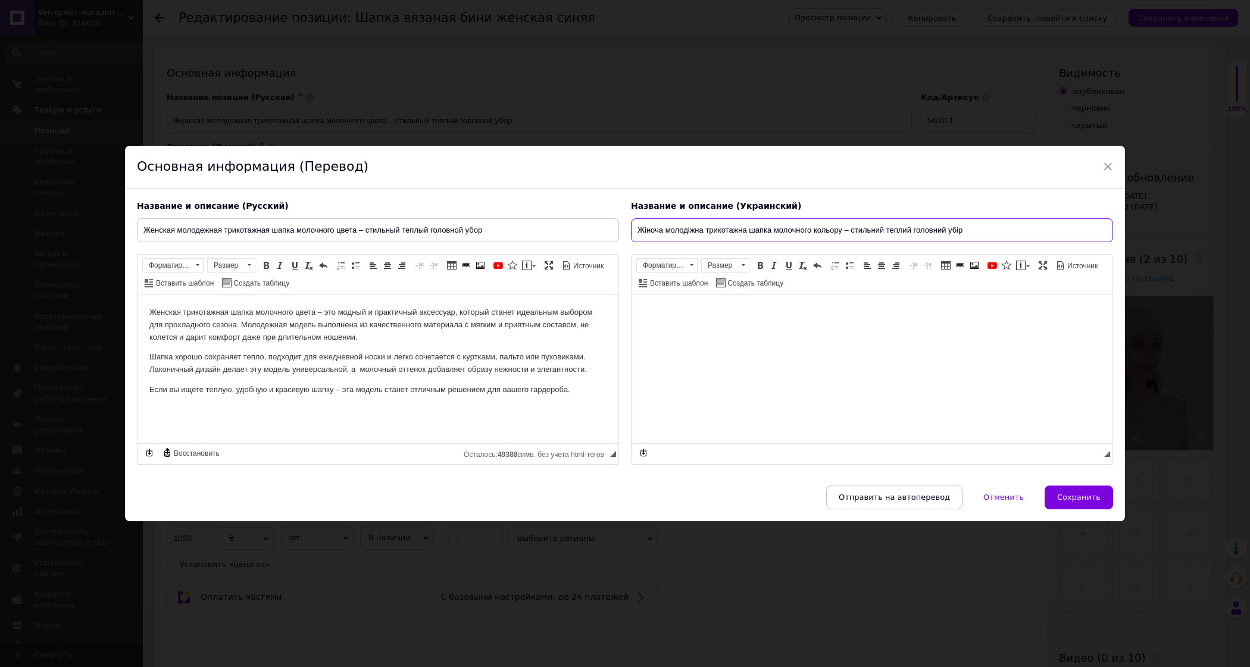 The height and width of the screenshot is (667, 1250). What do you see at coordinates (1004, 498) in the screenshot?
I see `button: Отменить` at bounding box center [1004, 498].